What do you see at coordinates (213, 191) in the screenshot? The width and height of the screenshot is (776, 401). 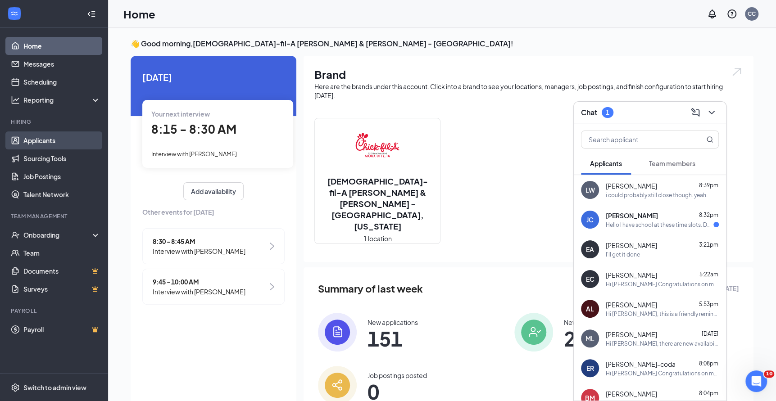 I see `button: Add availability` at bounding box center [213, 191].